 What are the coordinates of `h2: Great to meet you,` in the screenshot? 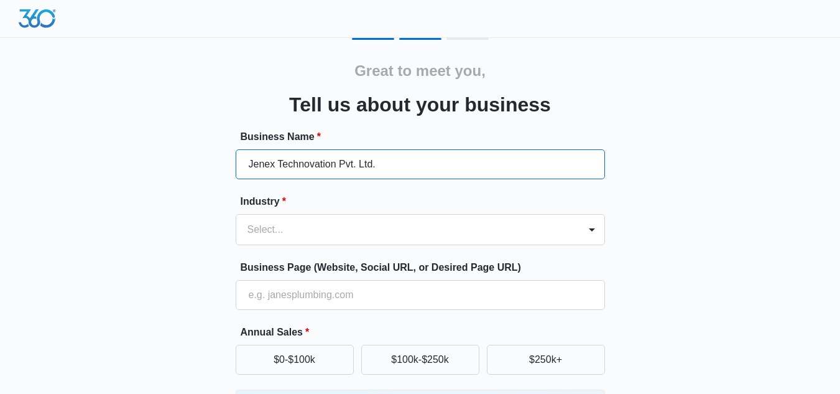 It's located at (420, 71).